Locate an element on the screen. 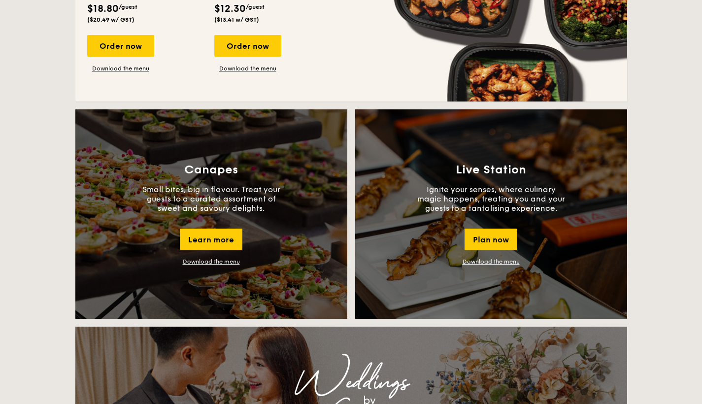  div: Weddings is located at coordinates (351, 383).